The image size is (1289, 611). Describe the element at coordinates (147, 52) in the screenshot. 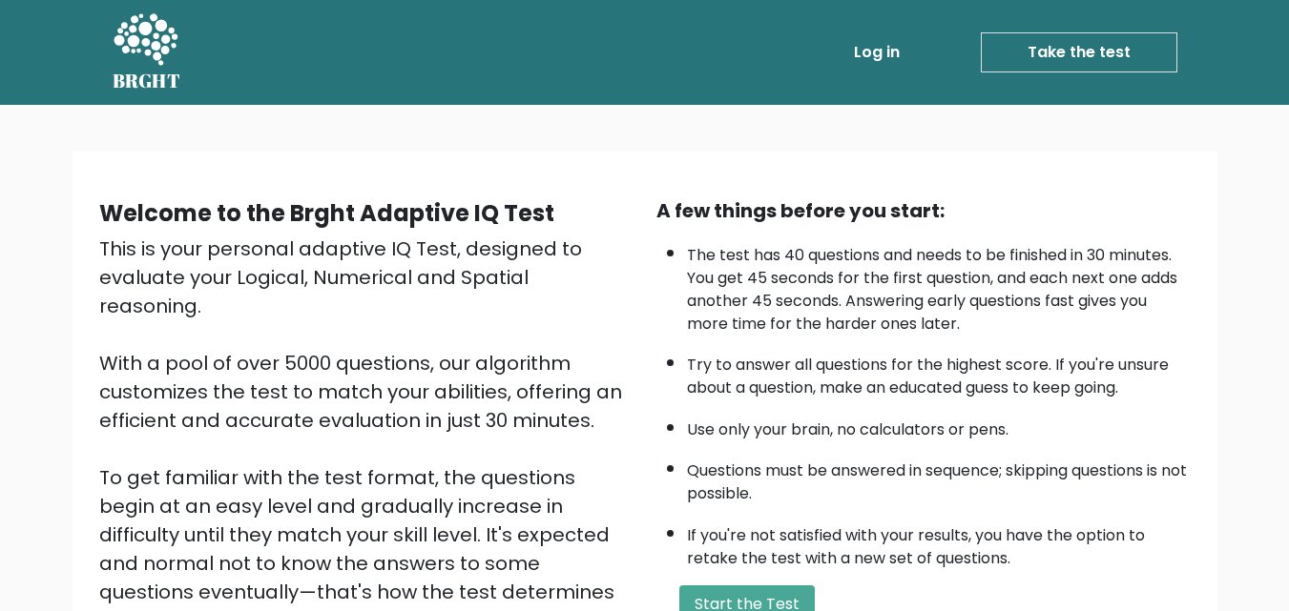

I see `a: BRGHT` at that location.